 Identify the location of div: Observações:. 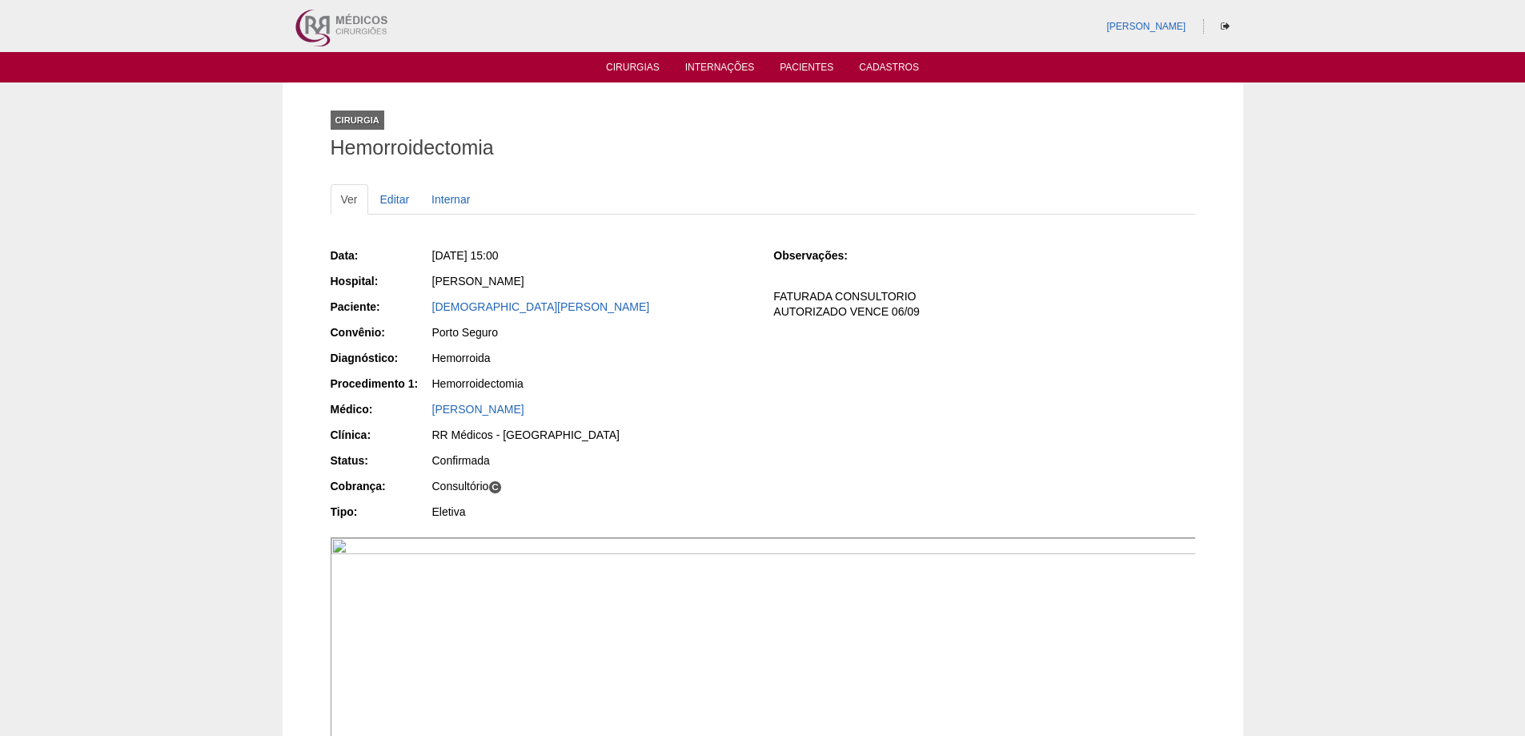
(823, 255).